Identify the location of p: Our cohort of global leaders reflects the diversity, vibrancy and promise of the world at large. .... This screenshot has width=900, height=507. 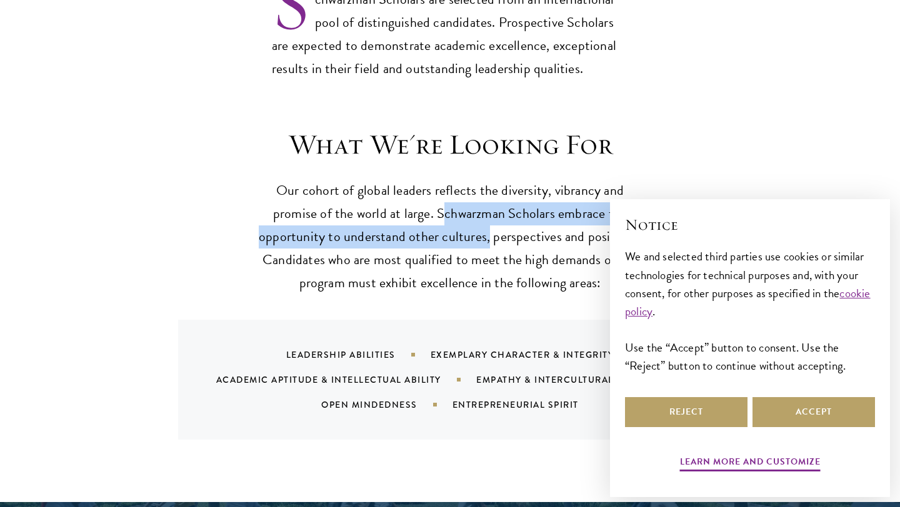
(450, 237).